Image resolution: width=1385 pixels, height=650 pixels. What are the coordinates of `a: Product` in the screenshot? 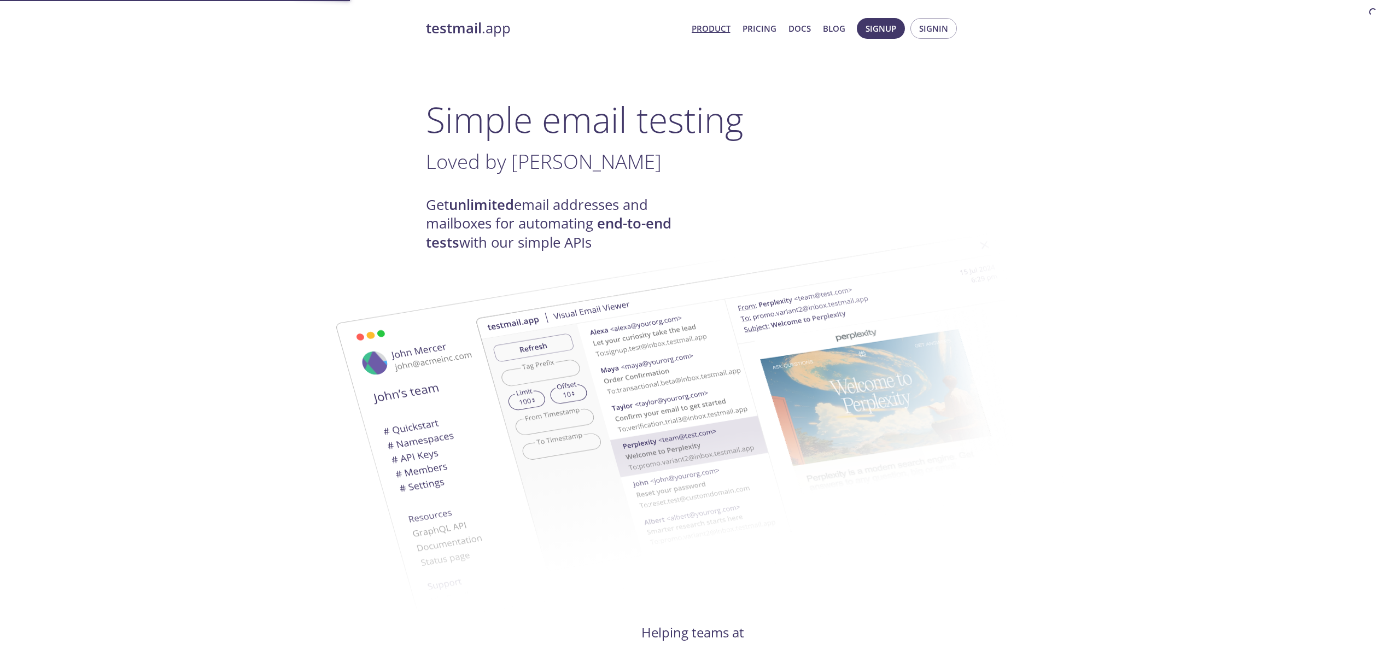 It's located at (711, 28).